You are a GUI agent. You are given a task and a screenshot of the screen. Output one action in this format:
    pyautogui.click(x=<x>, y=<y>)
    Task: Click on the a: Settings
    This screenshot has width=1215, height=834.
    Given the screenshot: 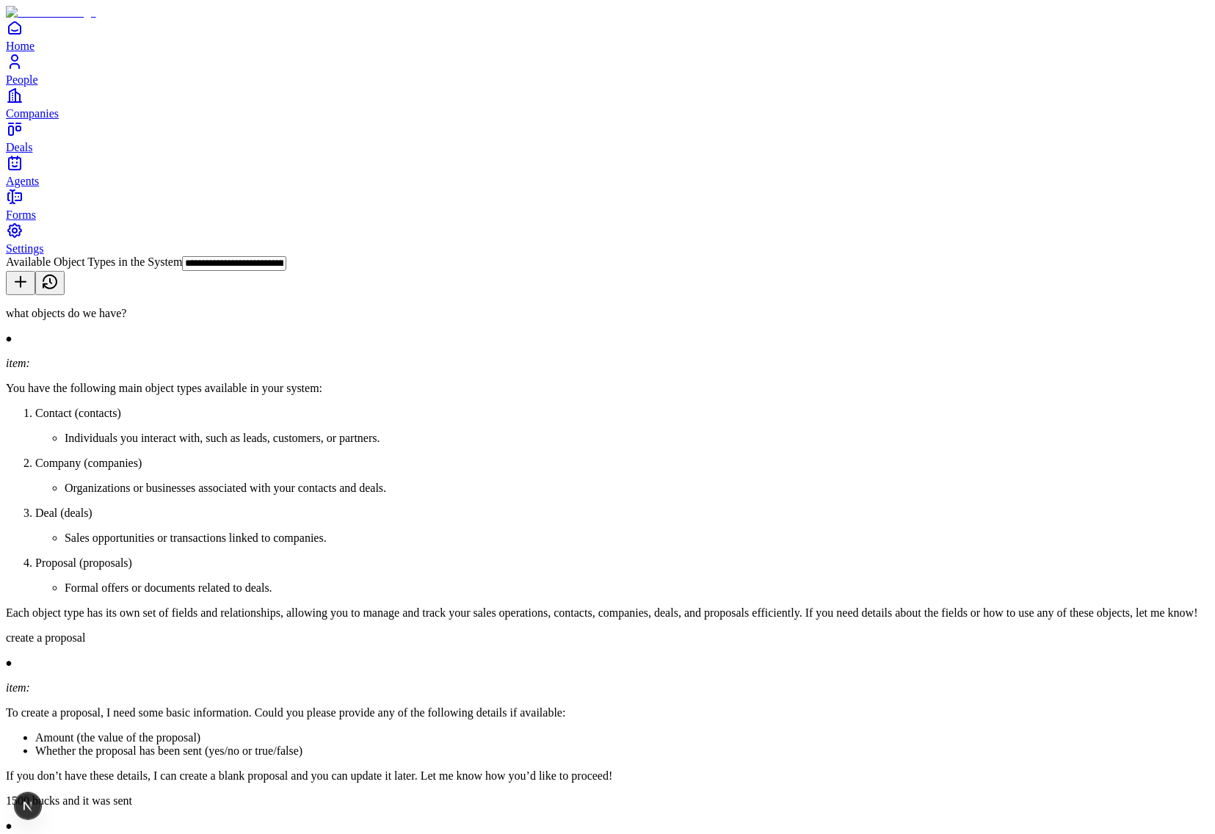 What is the action you would take?
    pyautogui.click(x=607, y=238)
    